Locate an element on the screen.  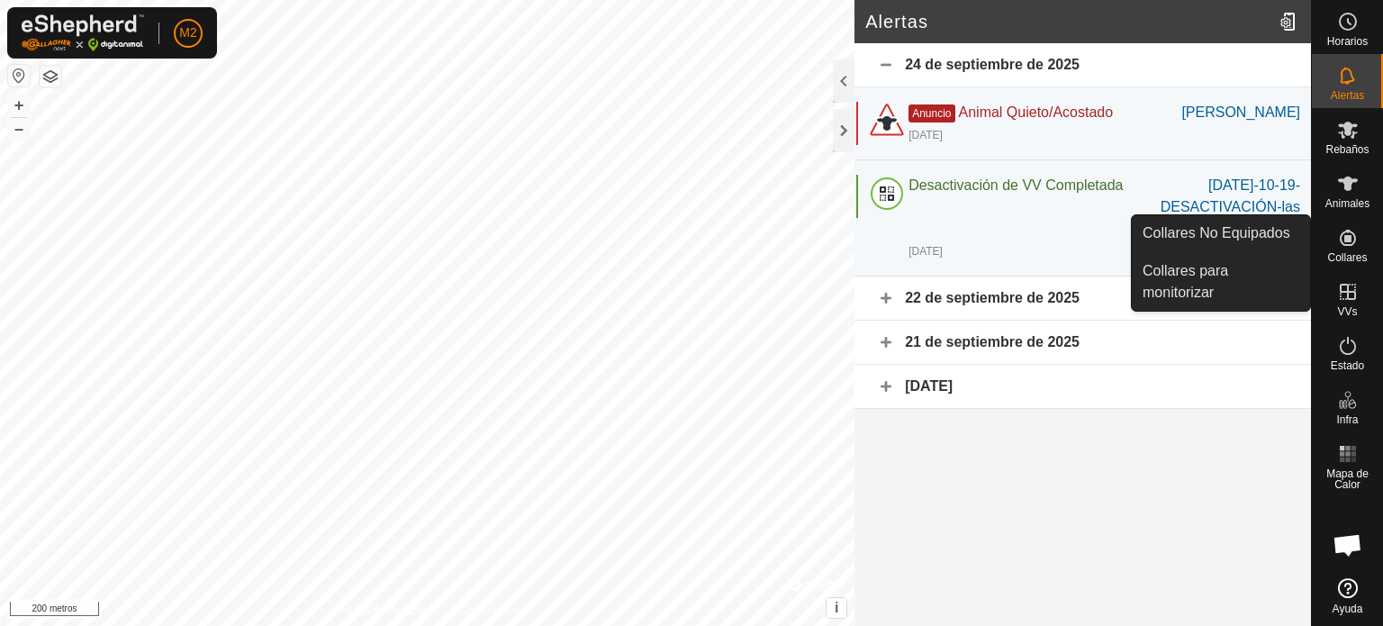
li: Collares para monitorizar is located at coordinates (1221, 282).